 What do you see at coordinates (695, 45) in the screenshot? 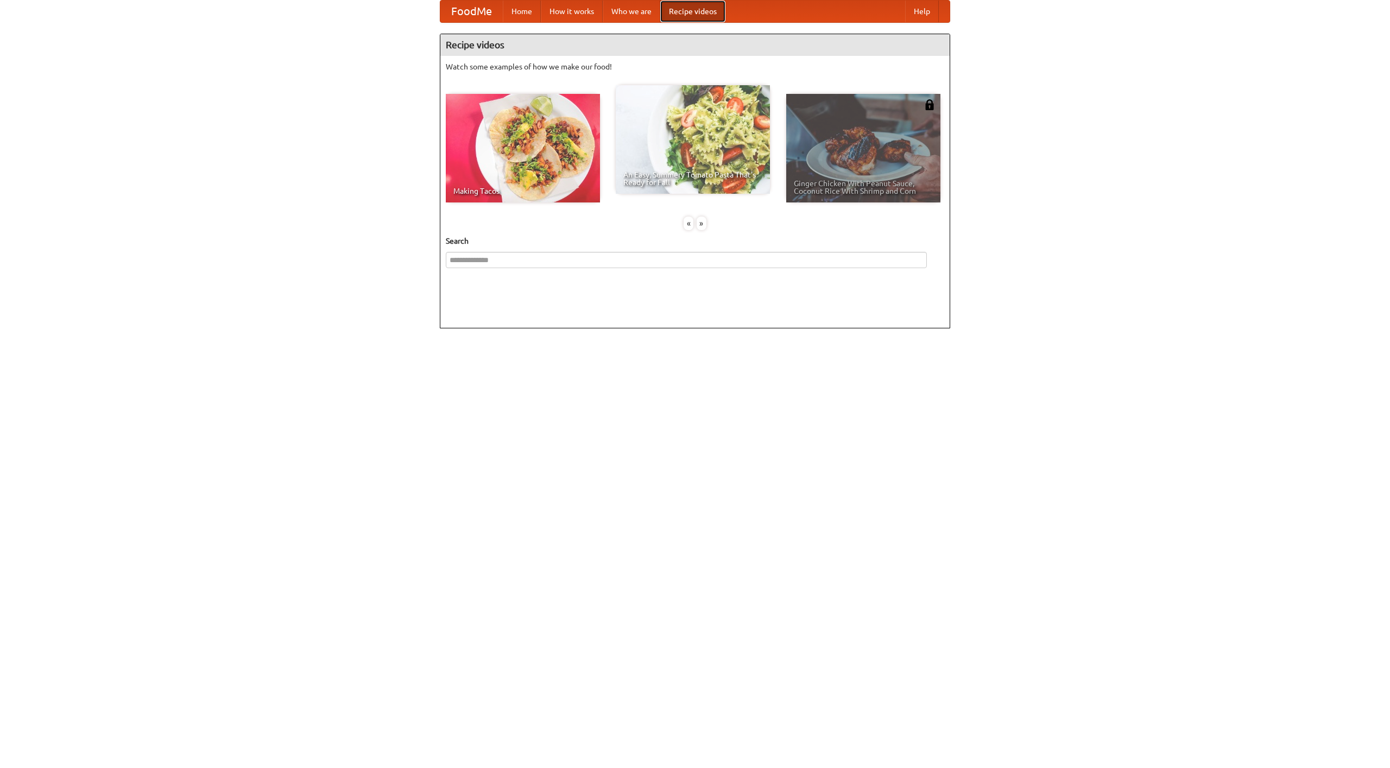
I see `h4: Recipe videos` at bounding box center [695, 45].